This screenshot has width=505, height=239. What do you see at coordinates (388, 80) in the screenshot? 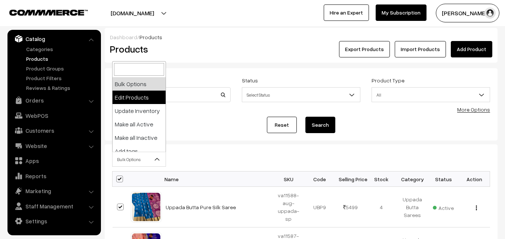
I see `label: Product Type` at bounding box center [388, 80].